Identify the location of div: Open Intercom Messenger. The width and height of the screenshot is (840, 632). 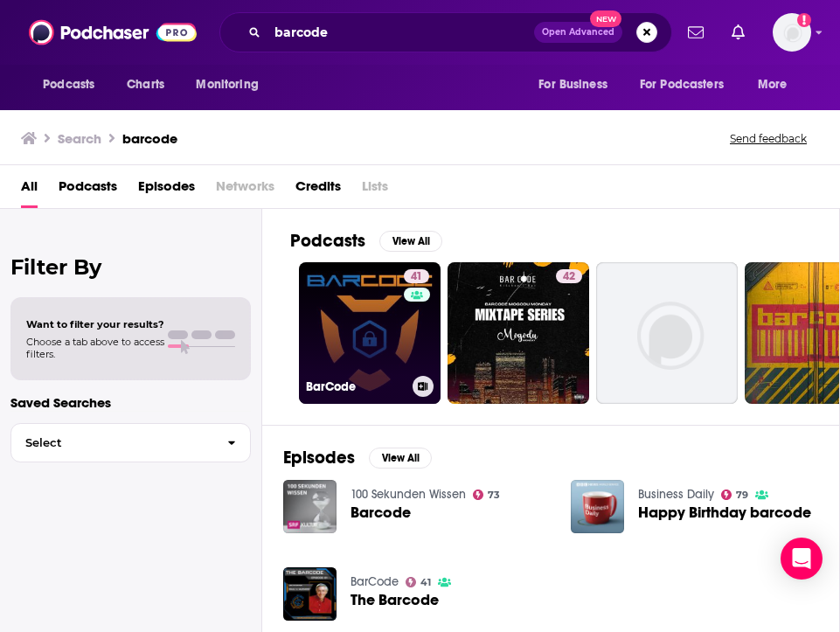
(801, 558).